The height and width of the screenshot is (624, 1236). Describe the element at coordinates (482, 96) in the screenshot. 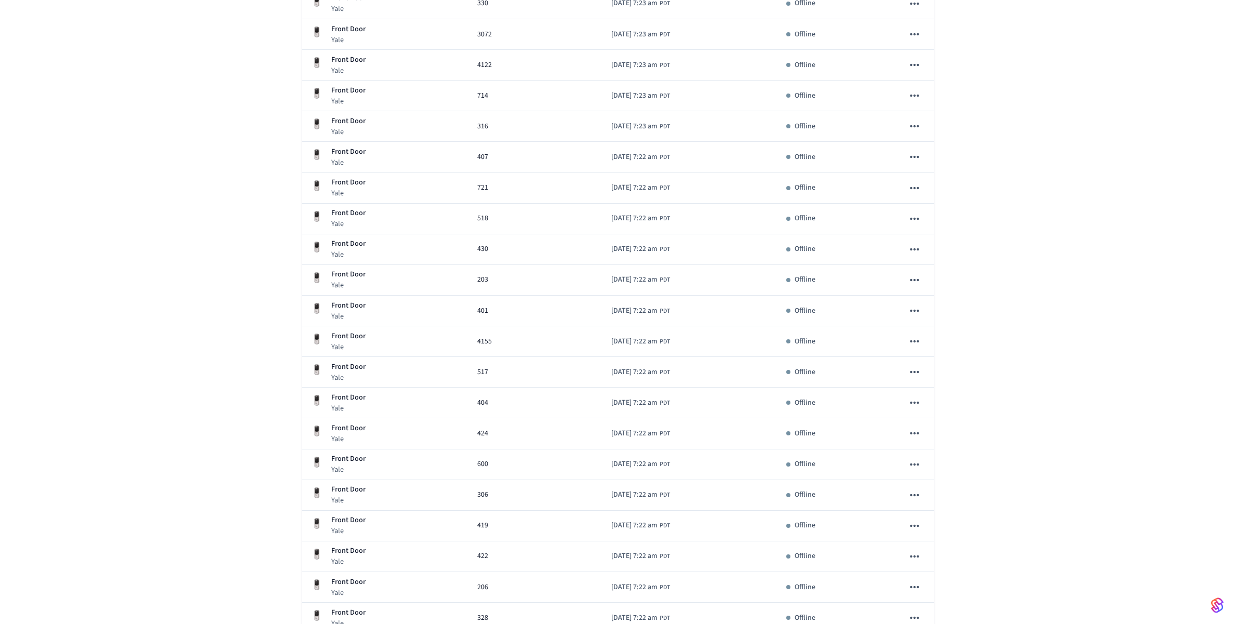

I see `span: 714` at that location.